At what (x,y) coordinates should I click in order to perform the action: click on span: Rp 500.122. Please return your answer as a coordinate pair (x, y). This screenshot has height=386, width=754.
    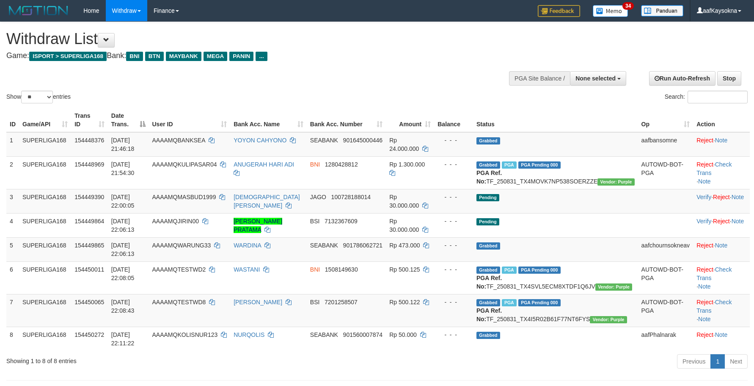
    Looking at the image, I should click on (405, 302).